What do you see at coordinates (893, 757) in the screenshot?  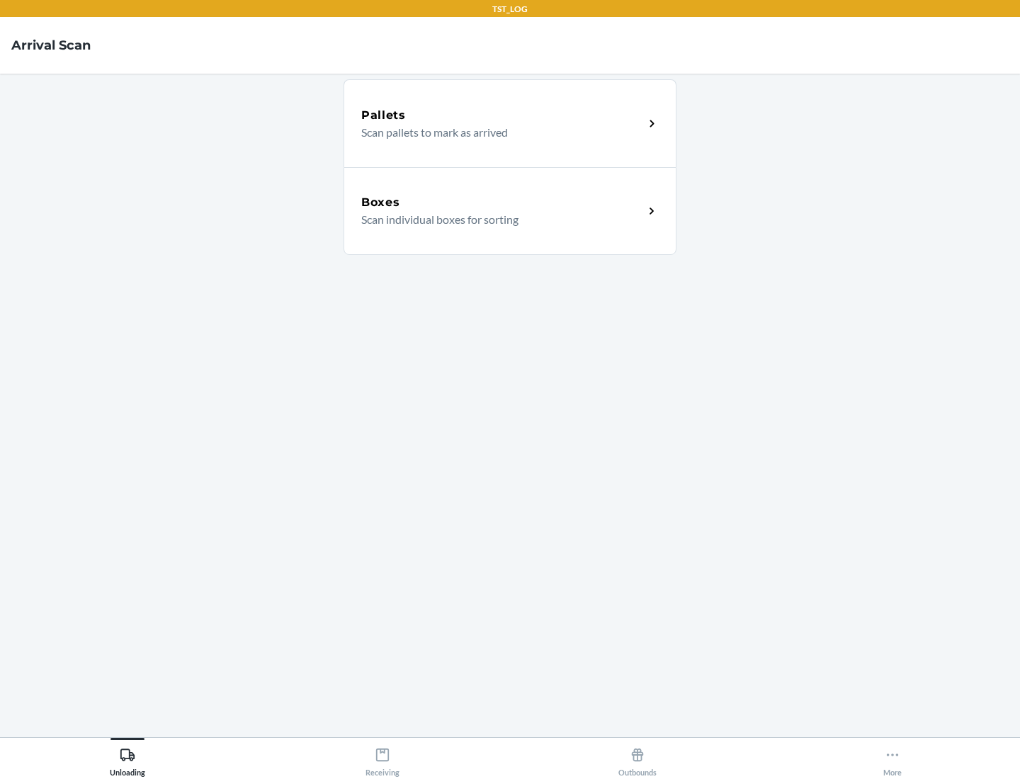 I see `button: More` at bounding box center [893, 757].